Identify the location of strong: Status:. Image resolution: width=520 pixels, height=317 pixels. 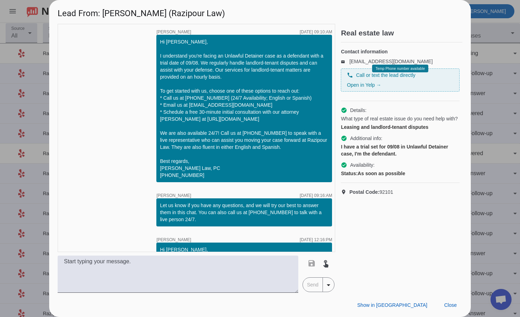
(349, 174).